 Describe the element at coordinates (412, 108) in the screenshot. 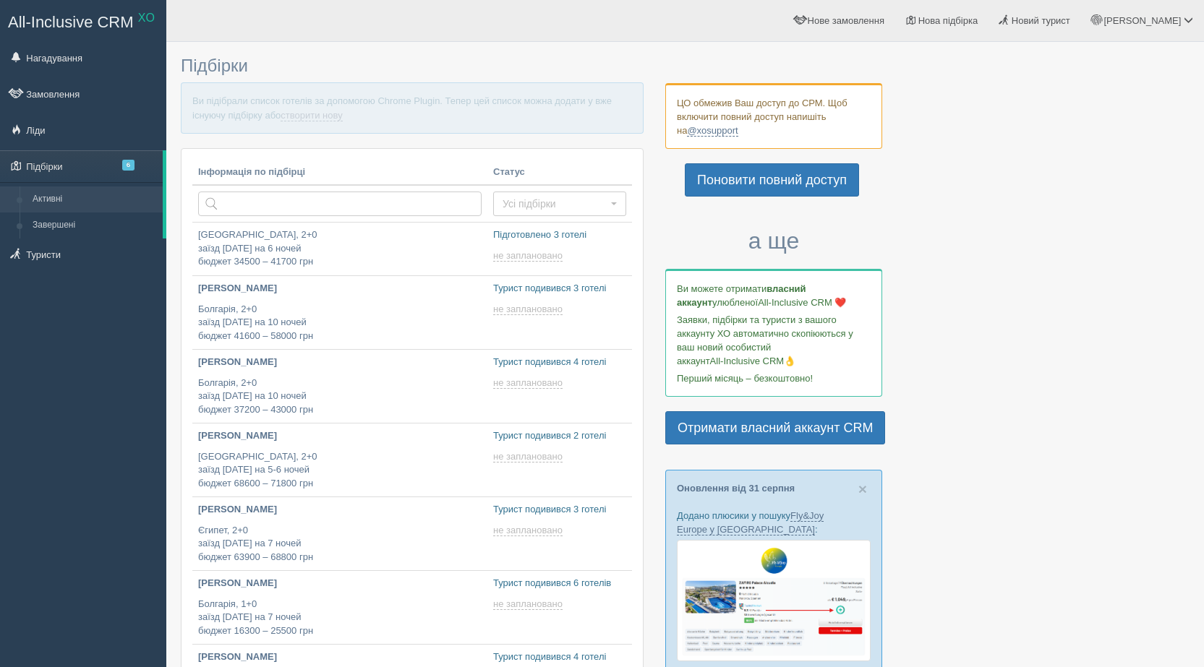

I see `p: Ви підібрали список готелів за допомогою Chrome Plugin. Тепер цей список можна додати у вже існую...` at that location.